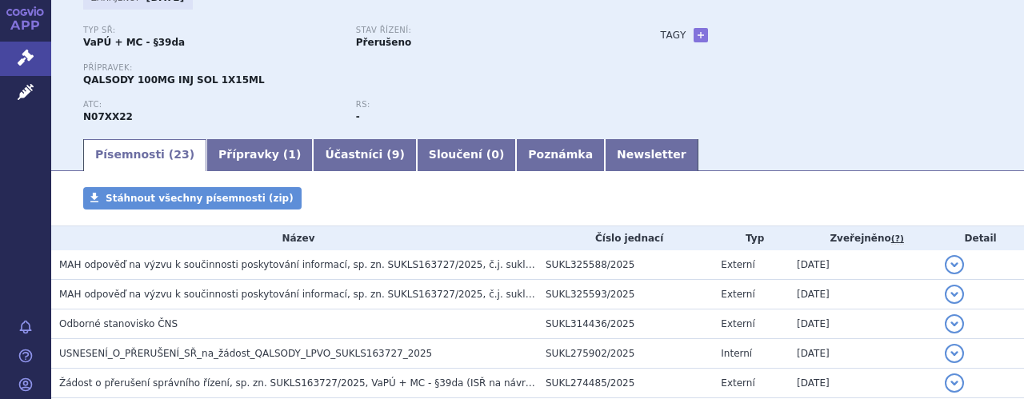 This screenshot has width=1024, height=399. What do you see at coordinates (356, 68) in the screenshot?
I see `p: Přípravek:` at bounding box center [356, 68].